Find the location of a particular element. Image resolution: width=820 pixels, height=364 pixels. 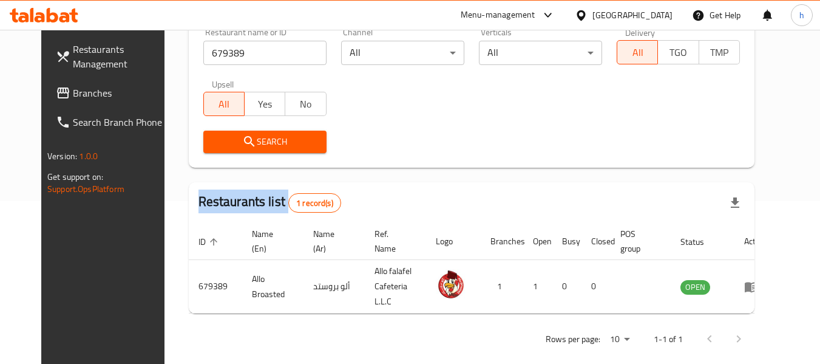

span: Search is located at coordinates (265, 141).